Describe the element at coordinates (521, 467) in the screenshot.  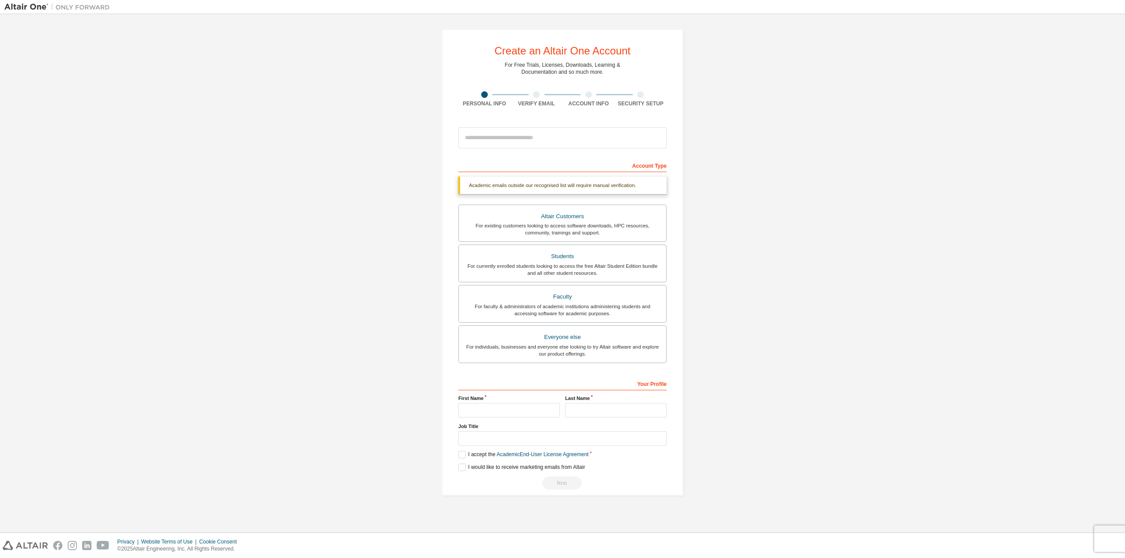
I see `label: I would like to receive marketing emails from Altair` at that location.